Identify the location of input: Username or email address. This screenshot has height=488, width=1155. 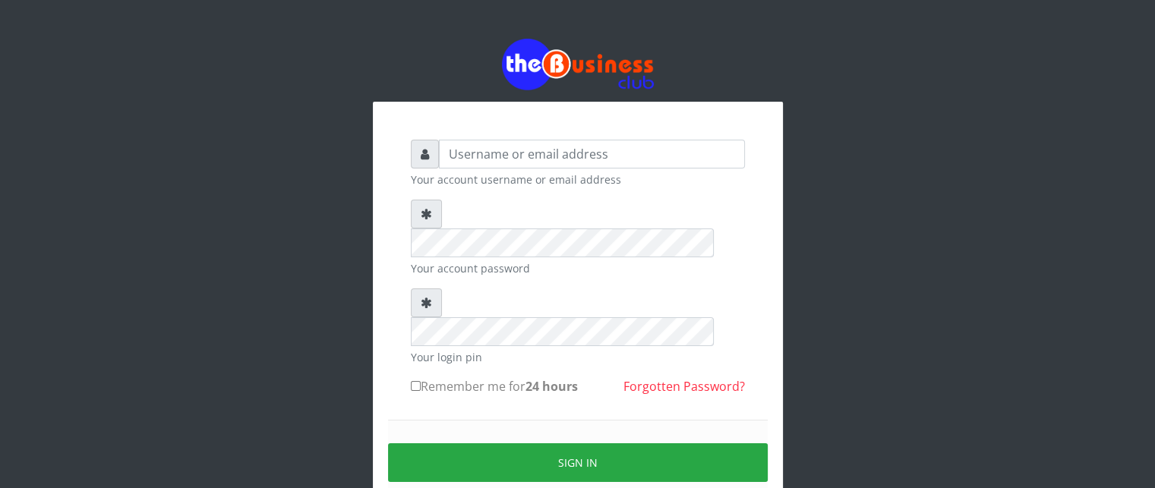
(591, 154).